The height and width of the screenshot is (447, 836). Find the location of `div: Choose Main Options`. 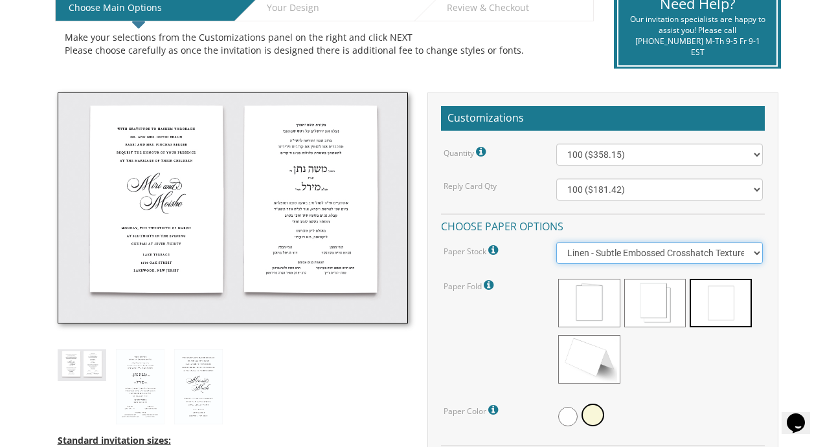

div: Choose Main Options is located at coordinates (148, 8).